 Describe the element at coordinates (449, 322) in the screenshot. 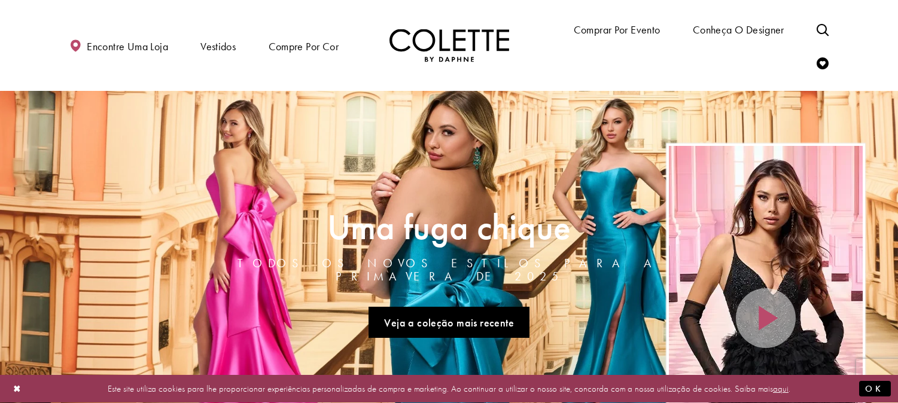

I see `a: Veja a nova coleção A Chique Escape, todos os novos estilos para a primavera de 2025` at that location.